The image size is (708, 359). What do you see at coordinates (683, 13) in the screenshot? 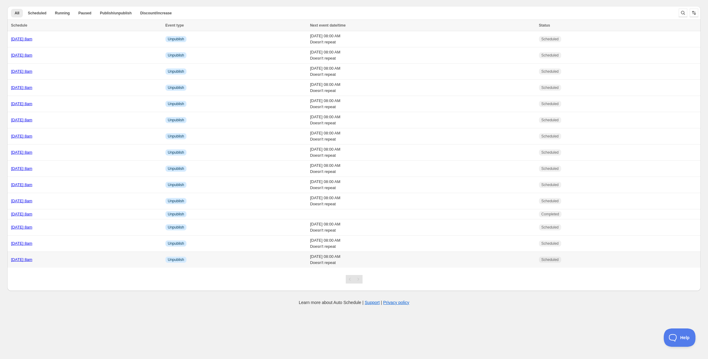
I see `button: Search and filter results` at bounding box center [683, 13].